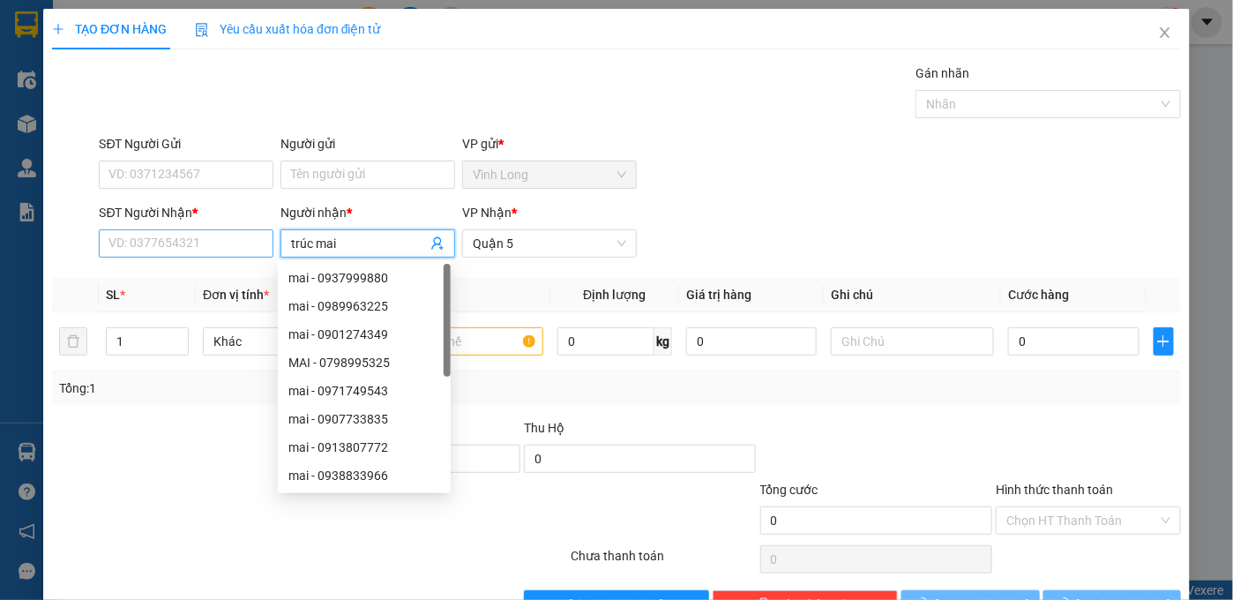  What do you see at coordinates (268, 388) in the screenshot?
I see `div: Tổng: 1` at bounding box center [268, 388].